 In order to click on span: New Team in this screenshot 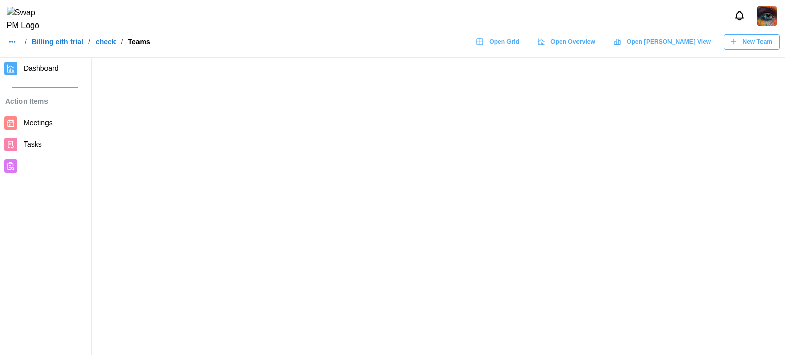, I will do `click(757, 42)`.